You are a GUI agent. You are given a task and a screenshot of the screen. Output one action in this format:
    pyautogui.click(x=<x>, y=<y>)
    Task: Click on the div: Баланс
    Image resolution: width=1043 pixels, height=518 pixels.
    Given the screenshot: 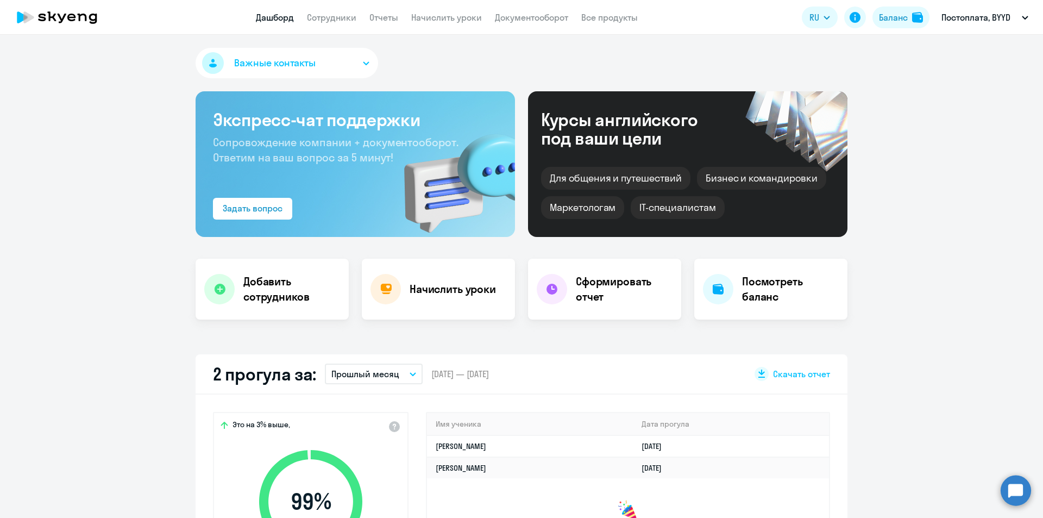 What is the action you would take?
    pyautogui.click(x=893, y=17)
    